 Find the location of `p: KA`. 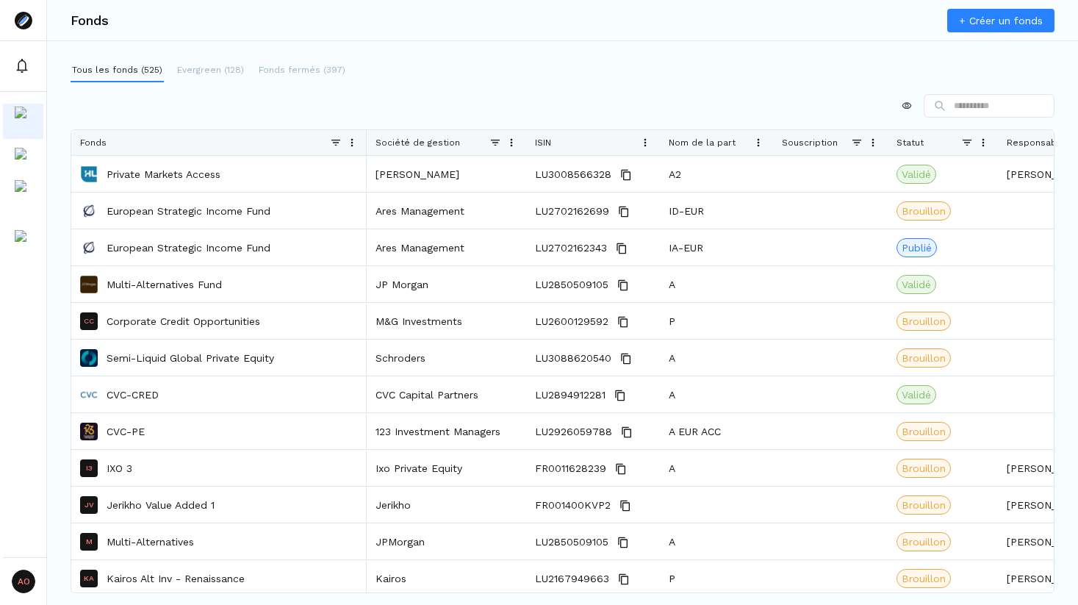

p: KA is located at coordinates (89, 578).